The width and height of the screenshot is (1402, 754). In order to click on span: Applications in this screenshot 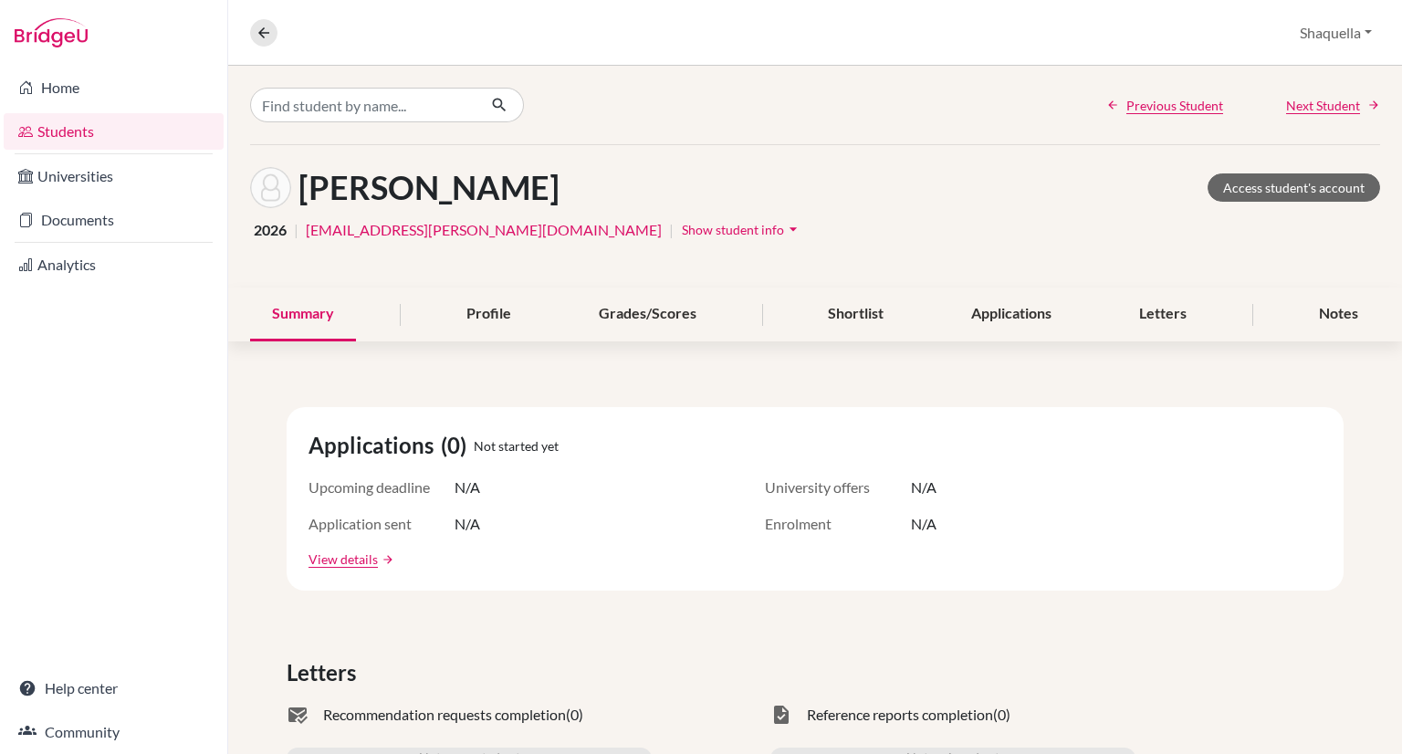, I will do `click(374, 445)`.